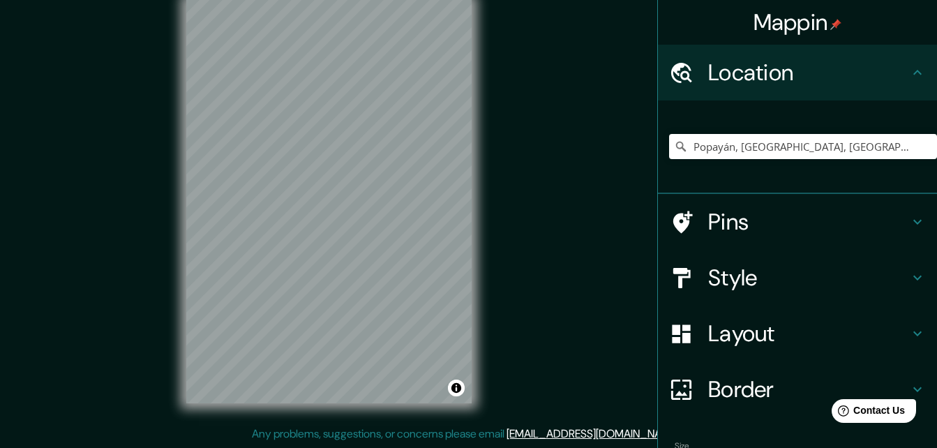 The width and height of the screenshot is (937, 448). I want to click on p: Any problems, suggestions, or concerns please email ., so click(466, 434).